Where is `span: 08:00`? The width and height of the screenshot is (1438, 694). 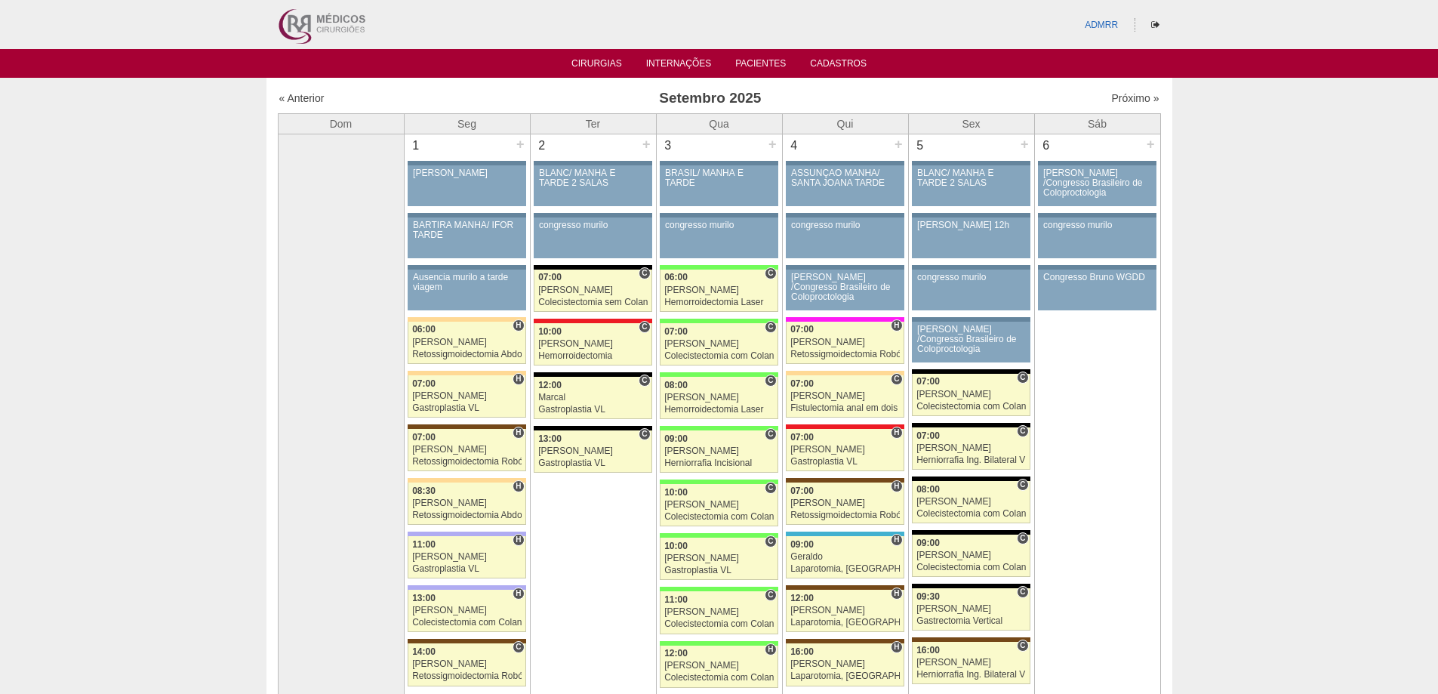
span: 08:00 is located at coordinates (927, 489).